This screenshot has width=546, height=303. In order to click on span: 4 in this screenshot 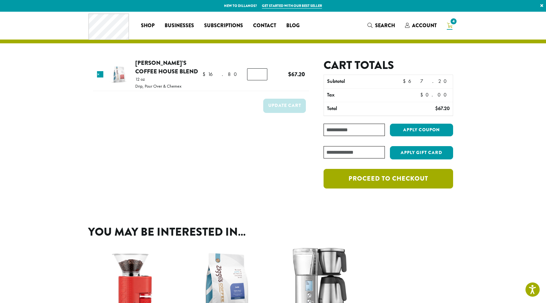, I will do `click(454, 21)`.